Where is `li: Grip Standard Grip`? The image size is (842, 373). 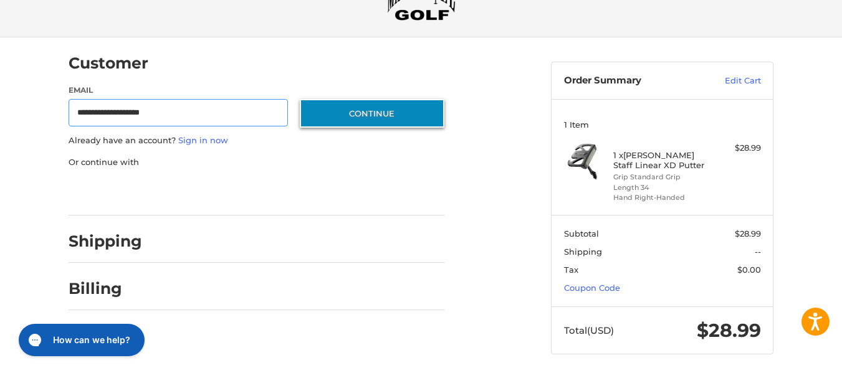 li: Grip Standard Grip is located at coordinates (661, 177).